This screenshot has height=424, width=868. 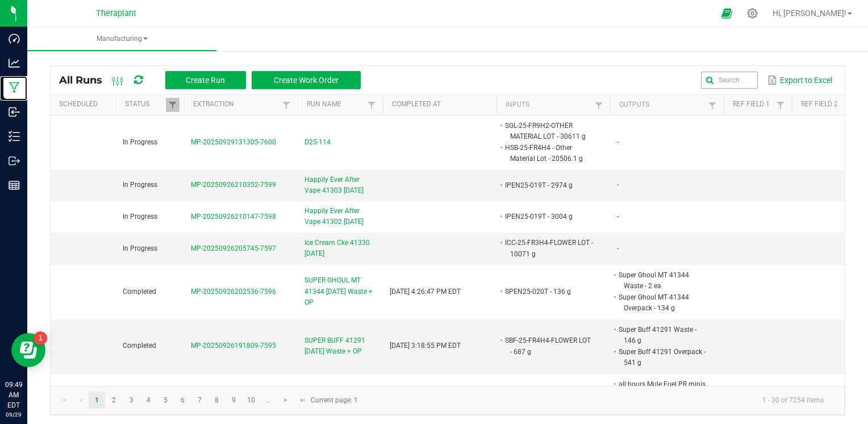 I want to click on li: Super Ghoul MT 41344 Overpack - 134 g, so click(x=661, y=302).